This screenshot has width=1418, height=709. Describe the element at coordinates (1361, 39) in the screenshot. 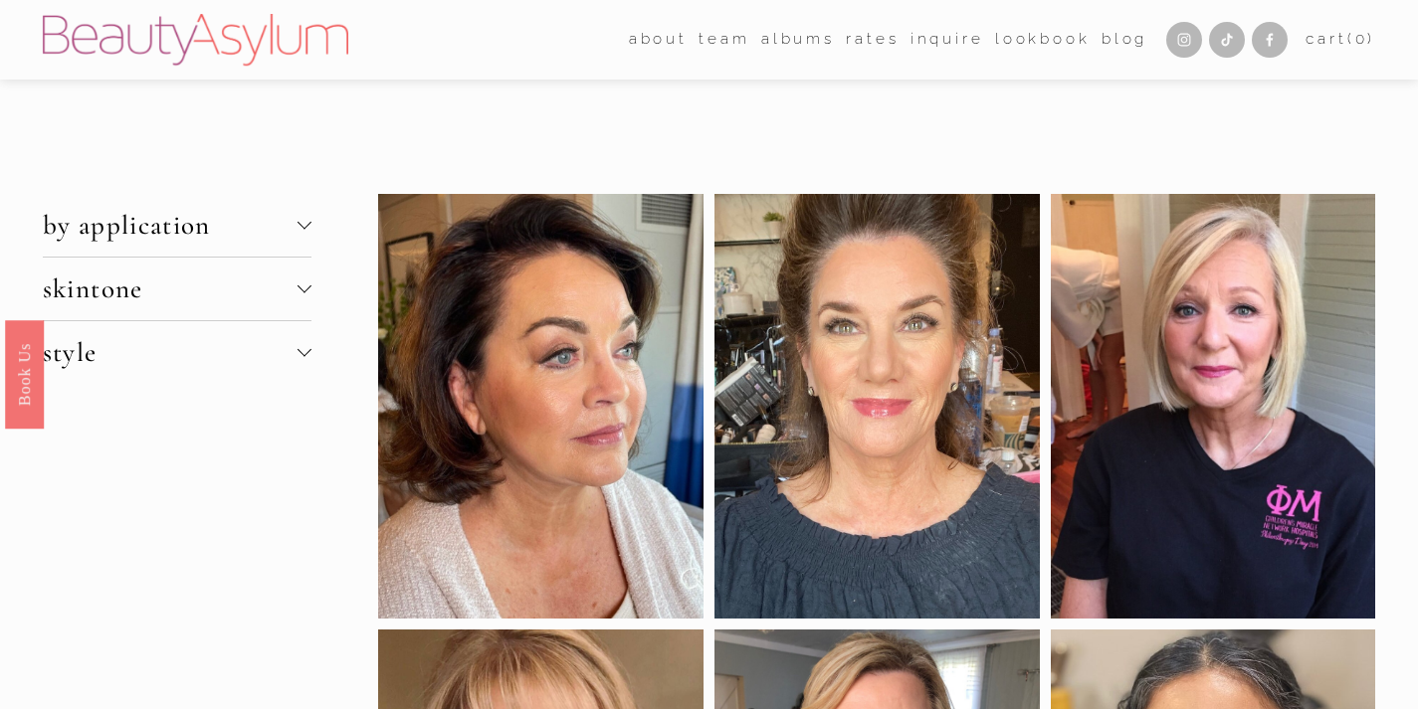

I see `span: 0` at that location.